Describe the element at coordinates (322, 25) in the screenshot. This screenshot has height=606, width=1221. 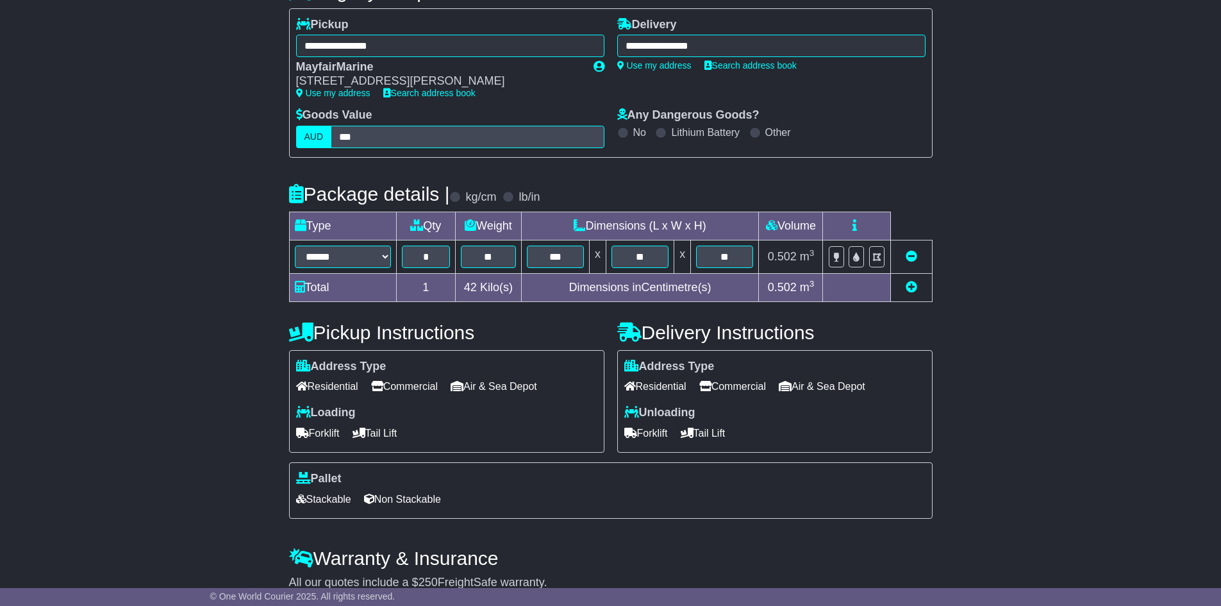
I see `label: Pickup` at that location.